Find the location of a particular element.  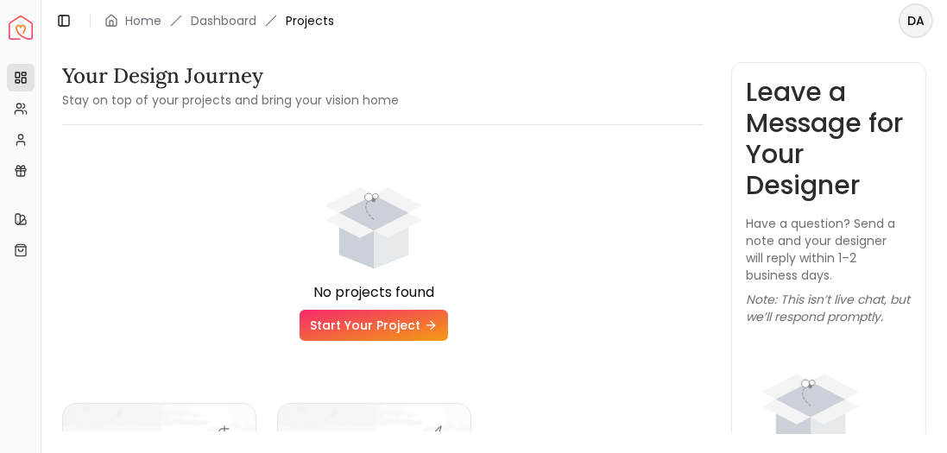

button: DA is located at coordinates (916, 21).